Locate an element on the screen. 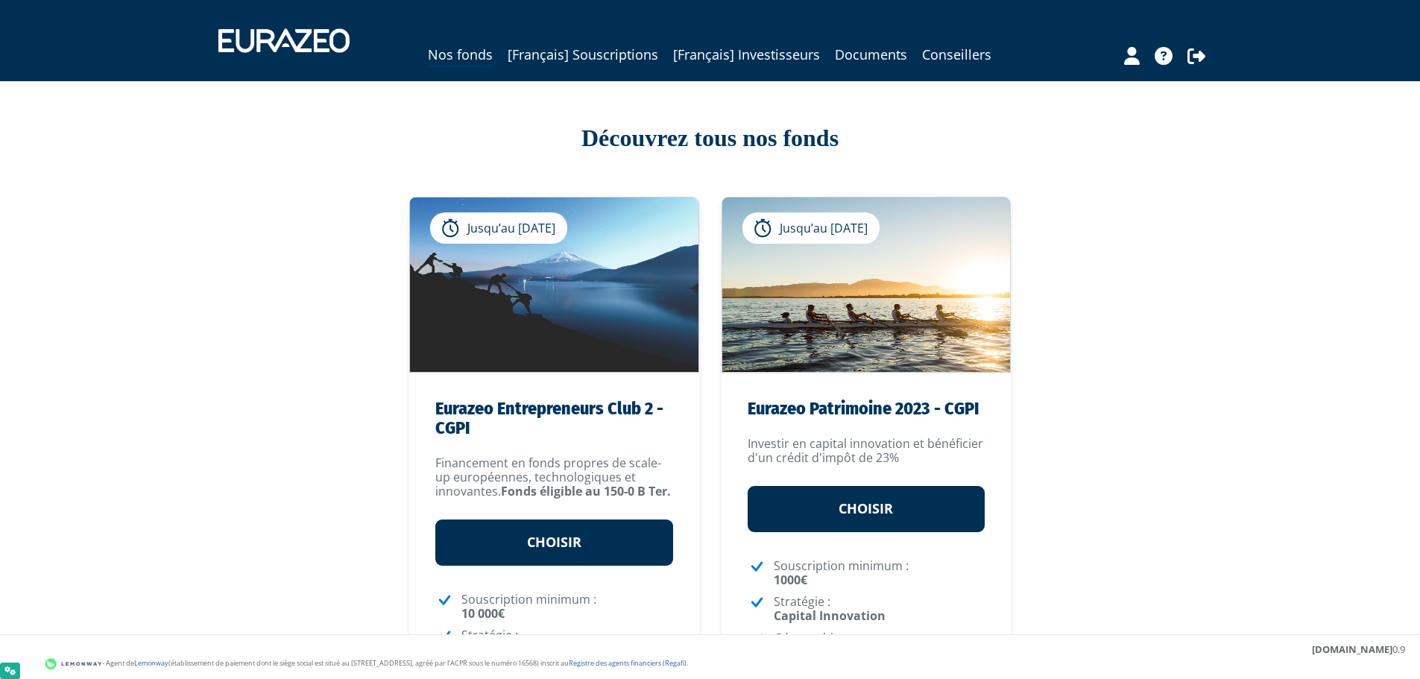 Image resolution: width=1420 pixels, height=679 pixels. a: Lemonway is located at coordinates (151, 663).